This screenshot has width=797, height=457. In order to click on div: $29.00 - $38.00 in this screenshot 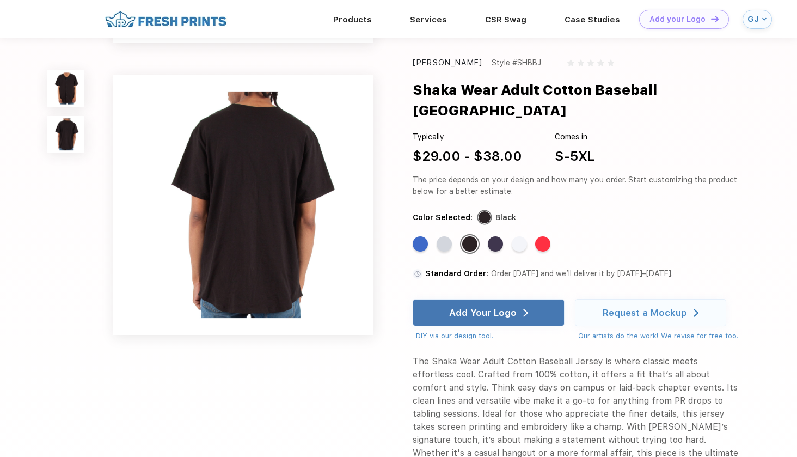, I will do `click(467, 156)`.